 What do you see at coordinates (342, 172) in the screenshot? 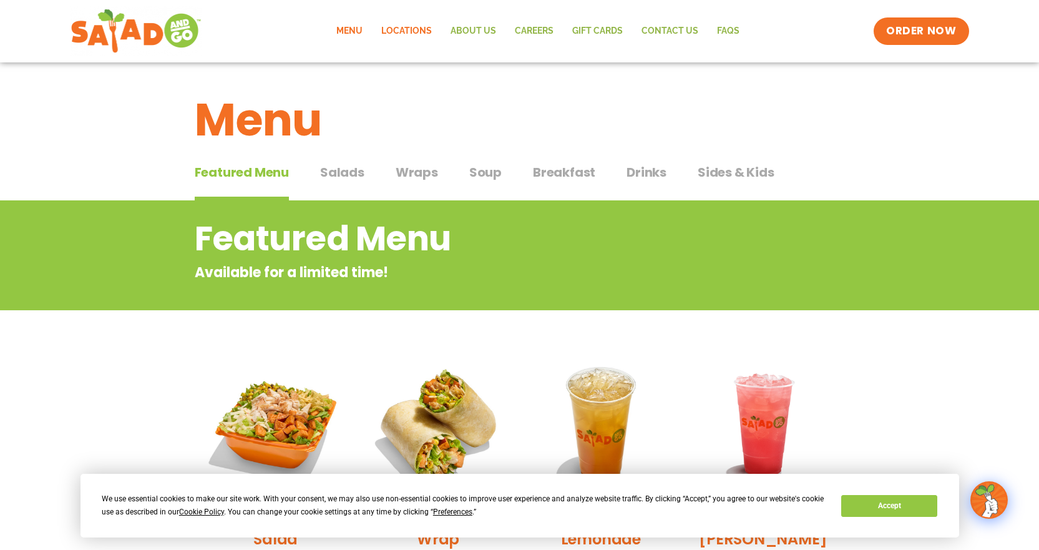
I see `span: Salads` at bounding box center [342, 172].